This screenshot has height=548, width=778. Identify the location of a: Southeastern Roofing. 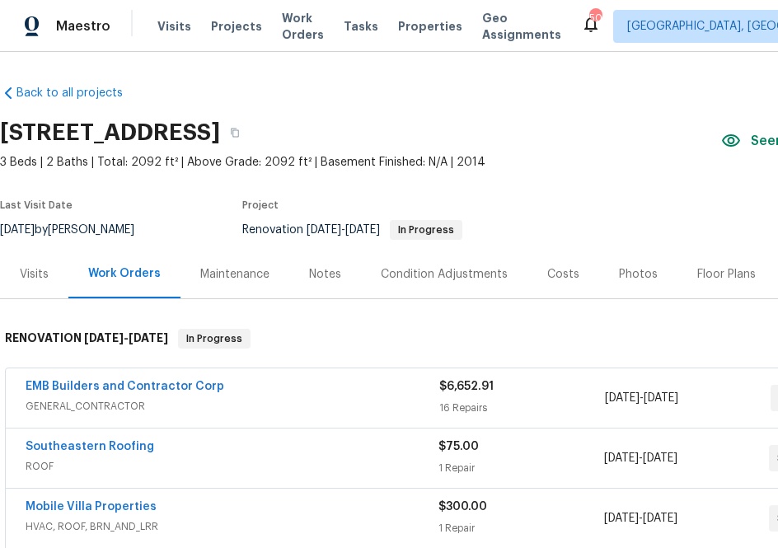
(90, 447).